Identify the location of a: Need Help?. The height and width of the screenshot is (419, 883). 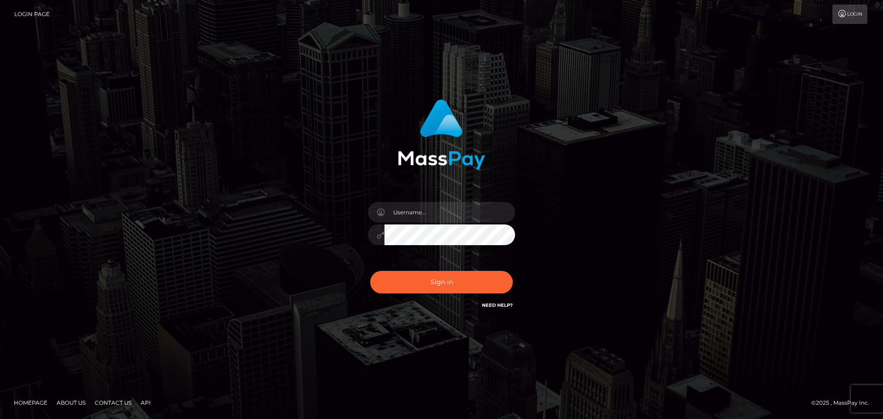
(497, 305).